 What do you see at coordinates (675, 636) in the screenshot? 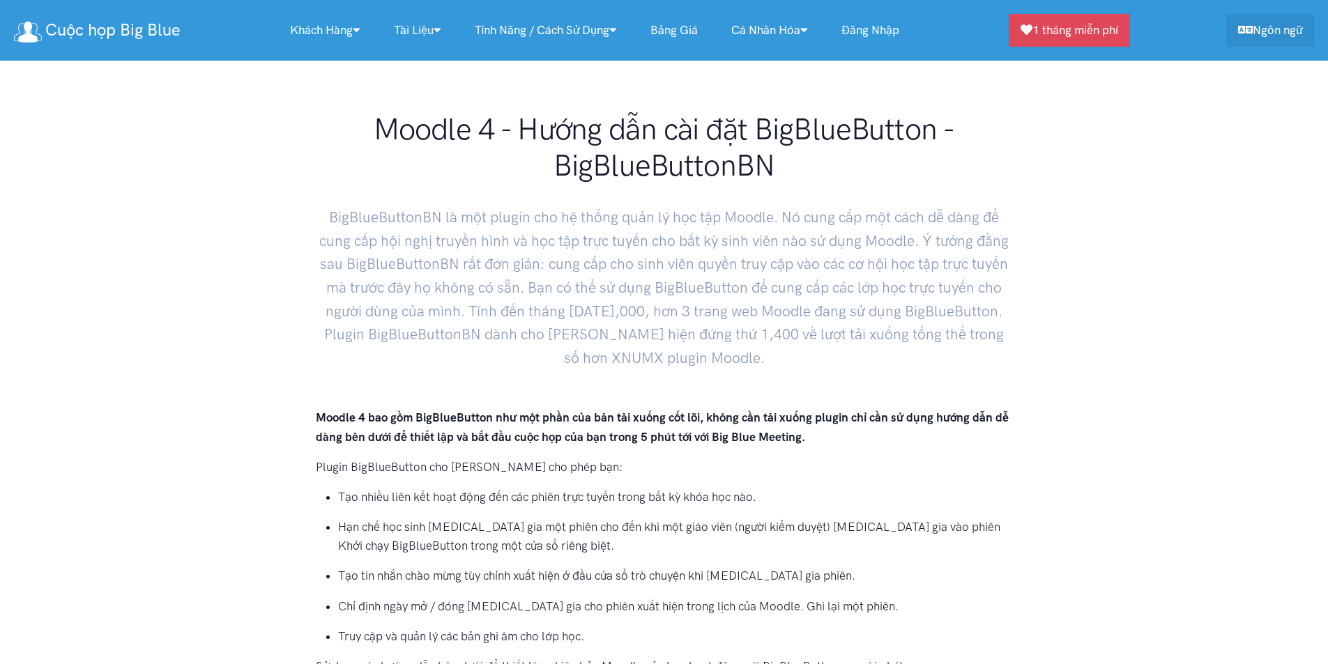
I see `p: Truy cập và quản lý các bản ghi âm cho lớp học.` at bounding box center [675, 636].